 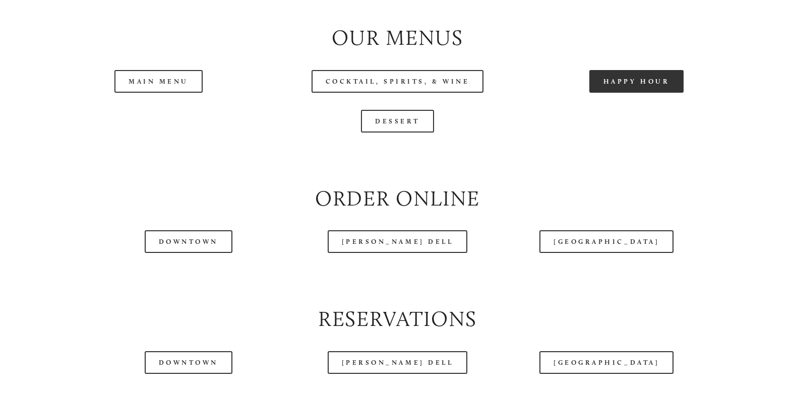 What do you see at coordinates (398, 81) in the screenshot?
I see `a: Cocktail, Spirits, & Wine` at bounding box center [398, 81].